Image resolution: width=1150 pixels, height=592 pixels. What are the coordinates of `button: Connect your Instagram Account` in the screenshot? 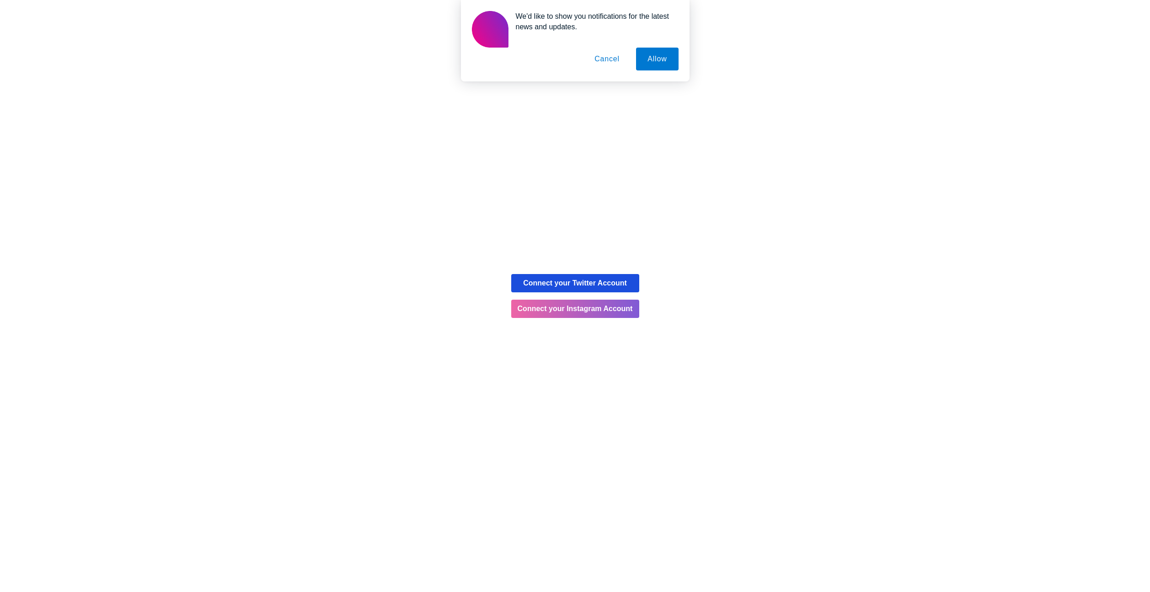 It's located at (575, 309).